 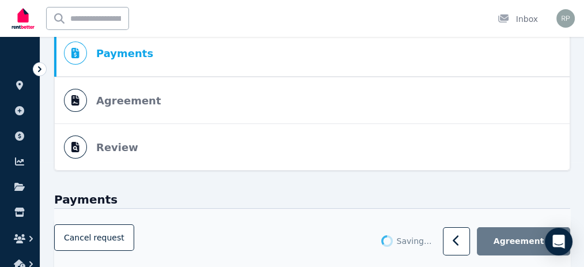 I want to click on h3: Payments, so click(x=312, y=199).